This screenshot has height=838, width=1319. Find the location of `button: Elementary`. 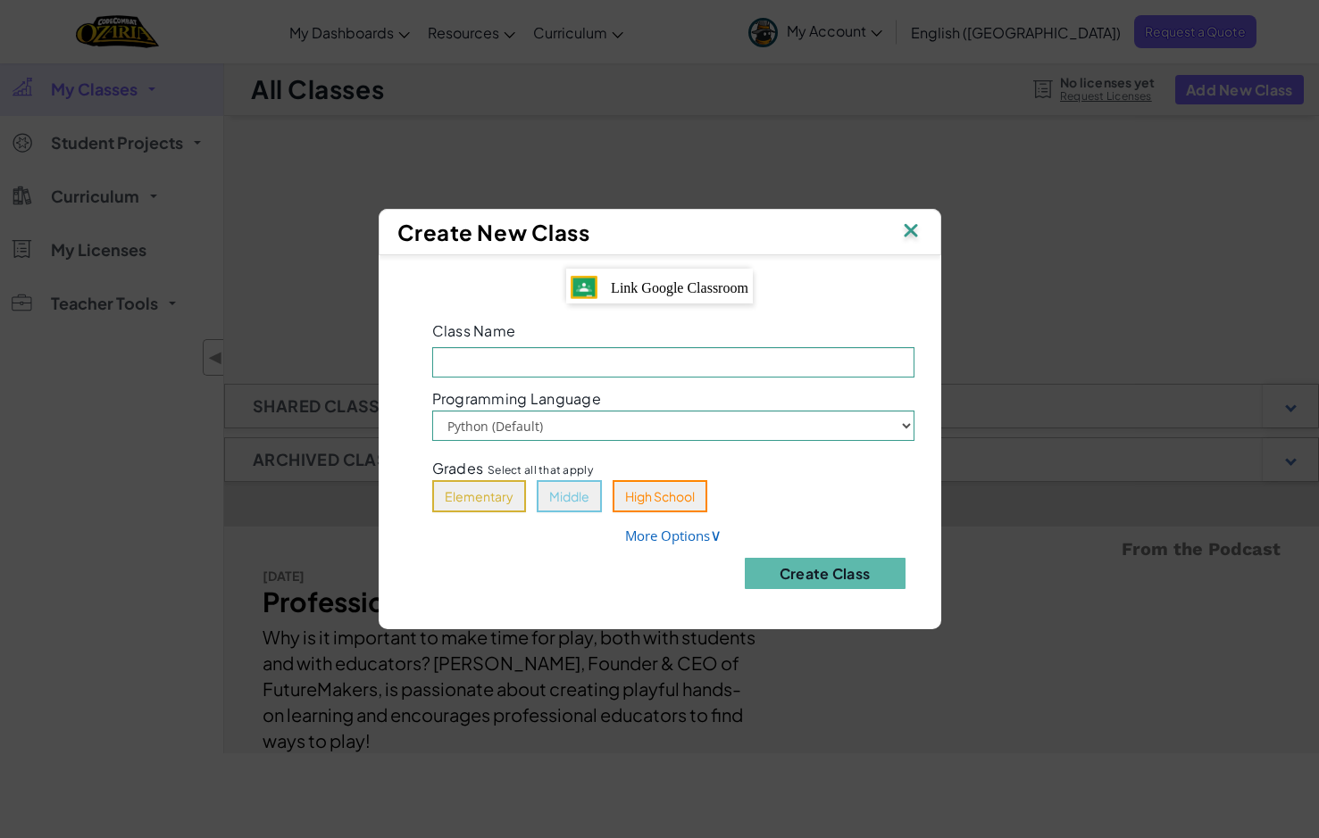

button: Elementary is located at coordinates (479, 496).